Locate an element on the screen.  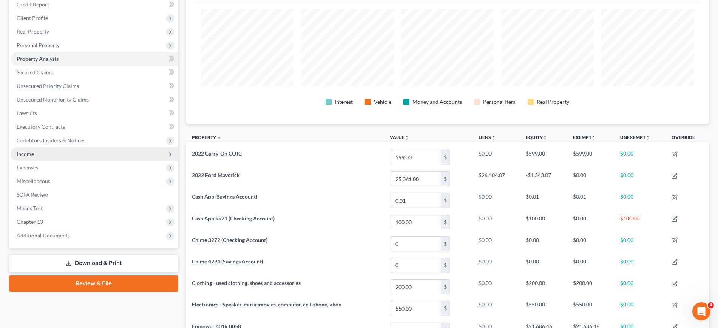
div: Interest is located at coordinates (344, 102).